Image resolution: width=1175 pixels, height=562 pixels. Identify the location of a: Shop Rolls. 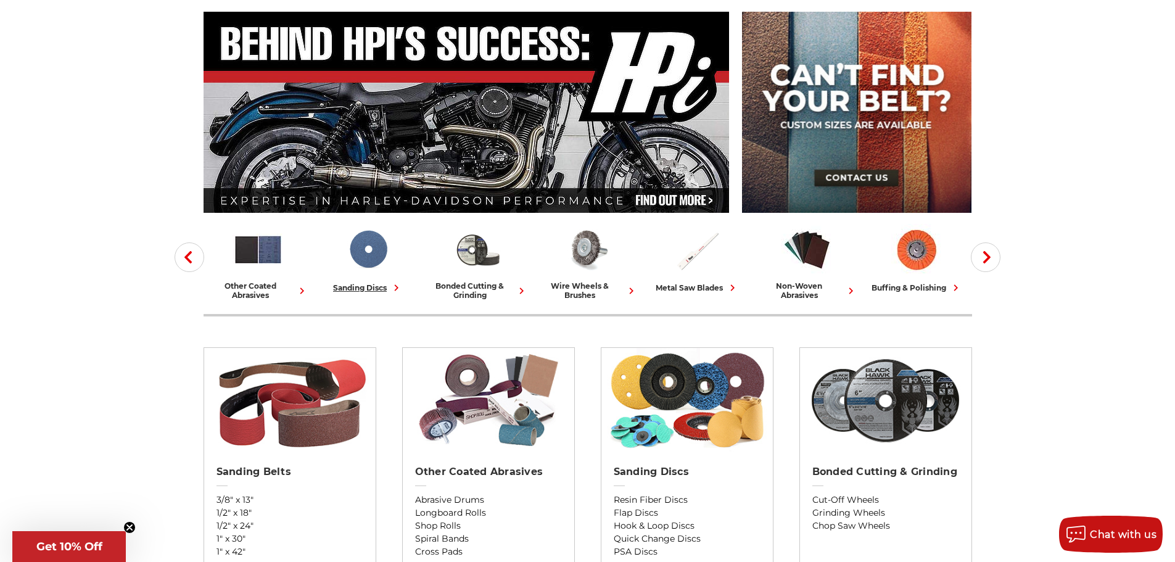
(488, 525).